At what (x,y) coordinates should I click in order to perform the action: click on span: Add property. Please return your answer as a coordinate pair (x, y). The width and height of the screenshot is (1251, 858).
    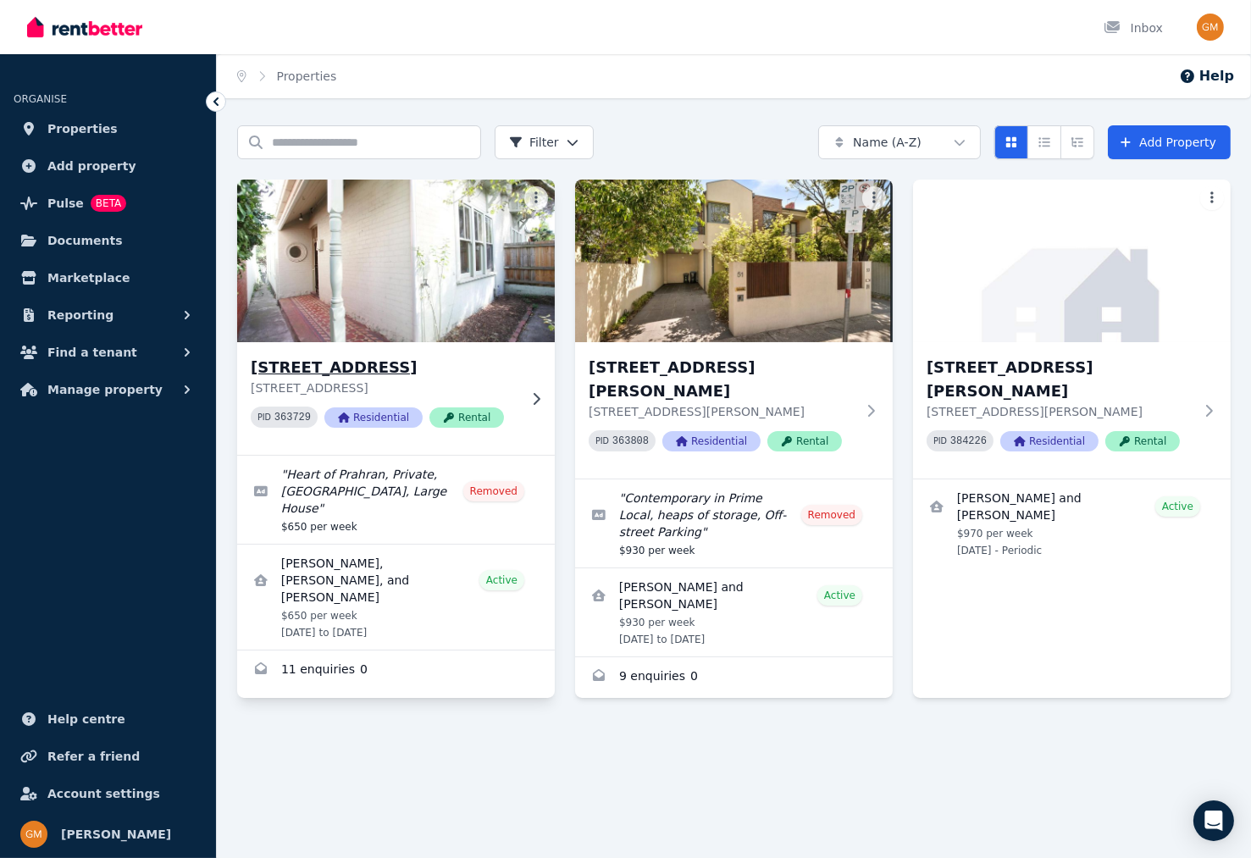
    Looking at the image, I should click on (91, 166).